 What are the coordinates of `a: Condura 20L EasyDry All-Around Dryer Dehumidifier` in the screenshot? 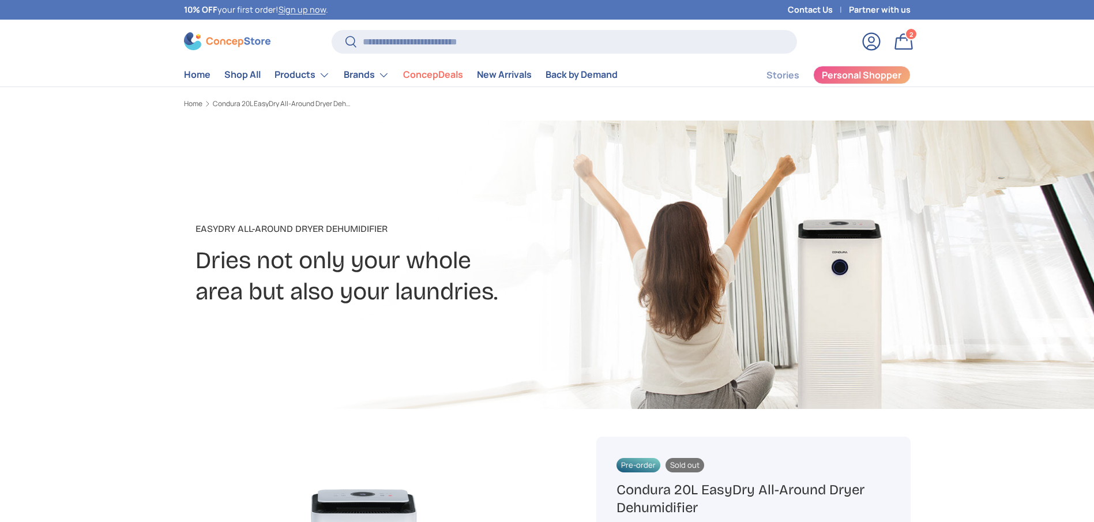 It's located at (282, 104).